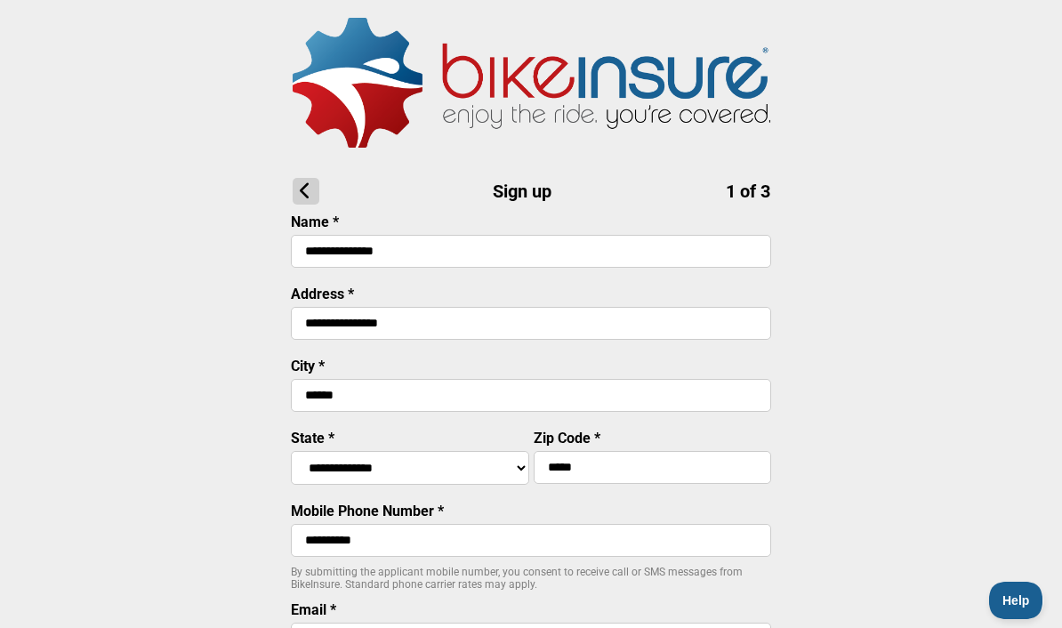 The image size is (1062, 628). I want to click on label: State *, so click(312, 438).